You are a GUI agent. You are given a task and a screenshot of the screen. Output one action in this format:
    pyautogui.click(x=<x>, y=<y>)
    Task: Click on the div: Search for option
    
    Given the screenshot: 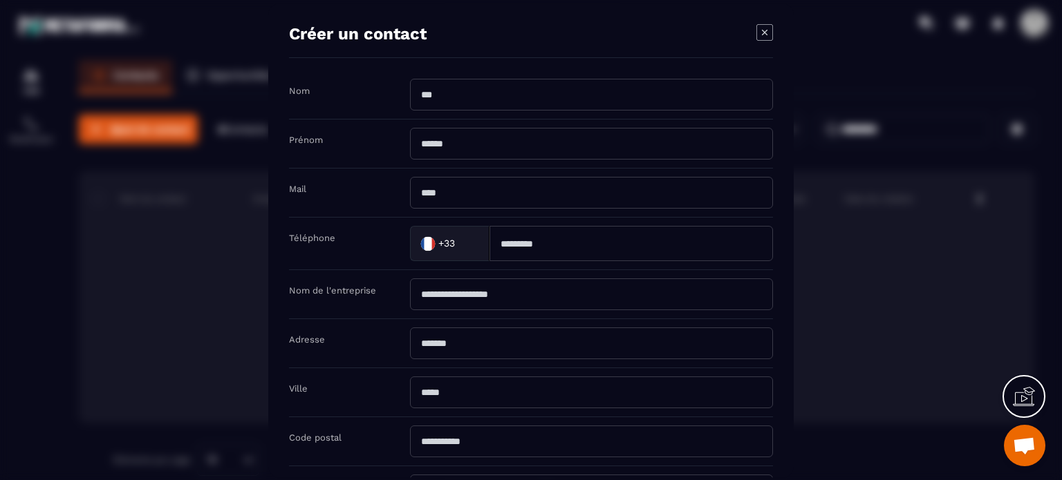 What is the action you would take?
    pyautogui.click(x=449, y=243)
    